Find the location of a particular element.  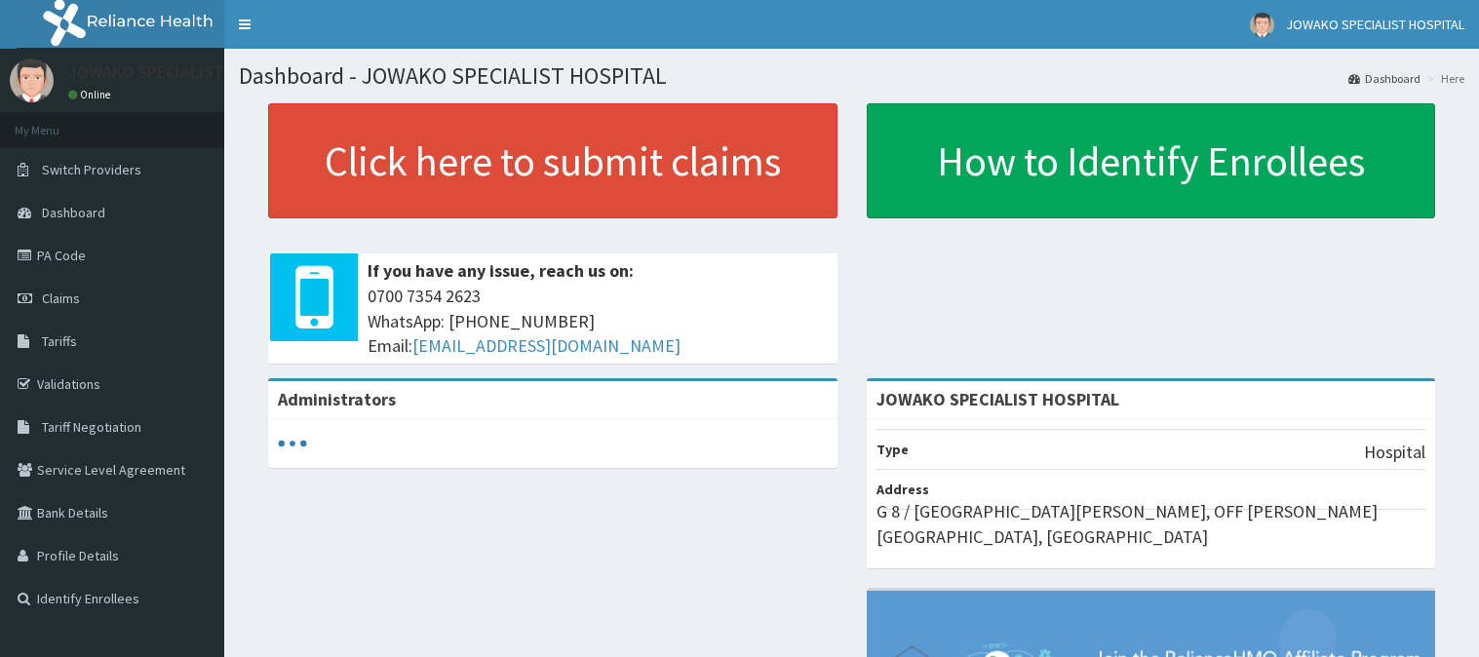

b: Type is located at coordinates (892, 449).